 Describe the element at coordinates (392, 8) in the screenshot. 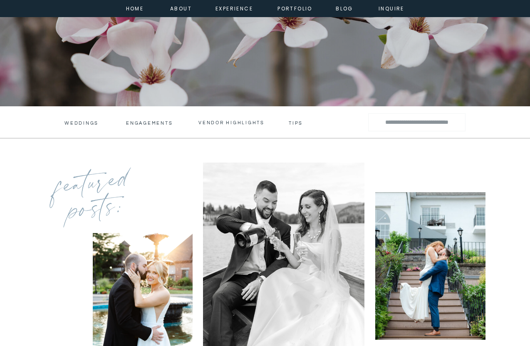

I see `nav: inquire` at that location.